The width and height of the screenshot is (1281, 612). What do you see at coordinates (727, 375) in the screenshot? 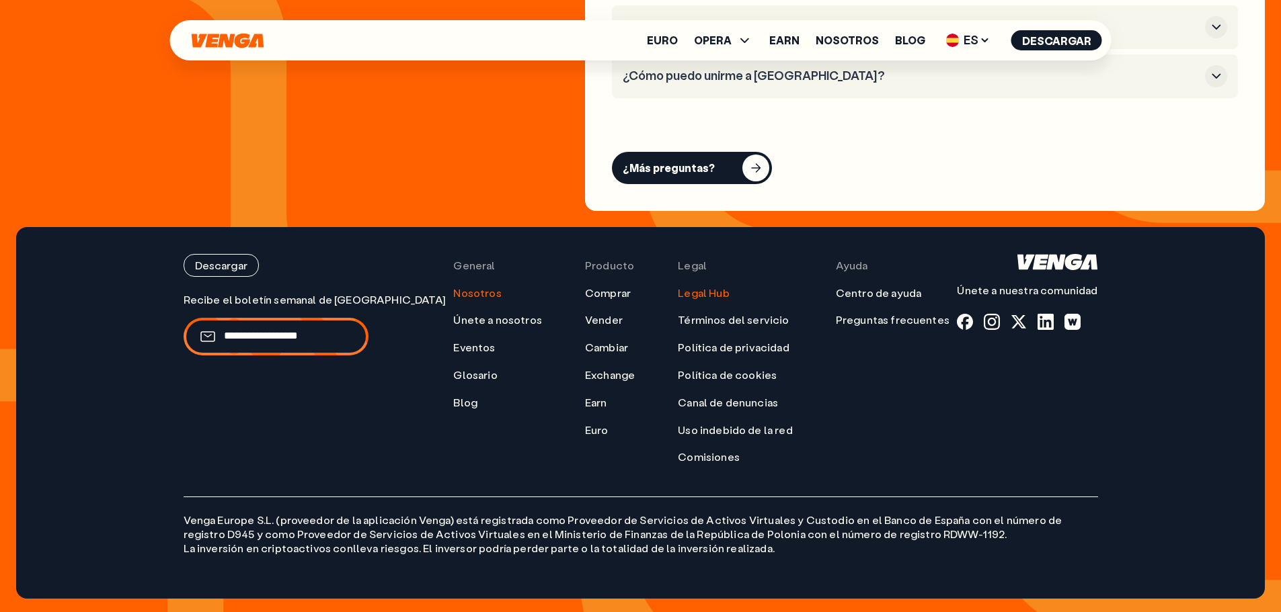
I see `a: Política de cookies` at bounding box center [727, 375].